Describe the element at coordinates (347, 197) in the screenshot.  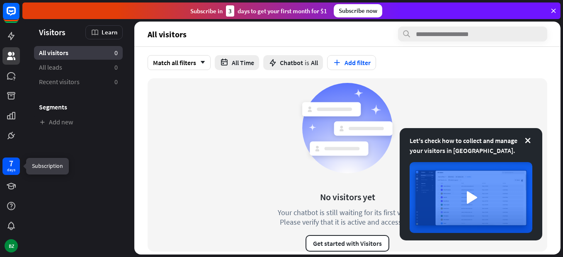
I see `div: No visitors yet` at that location.